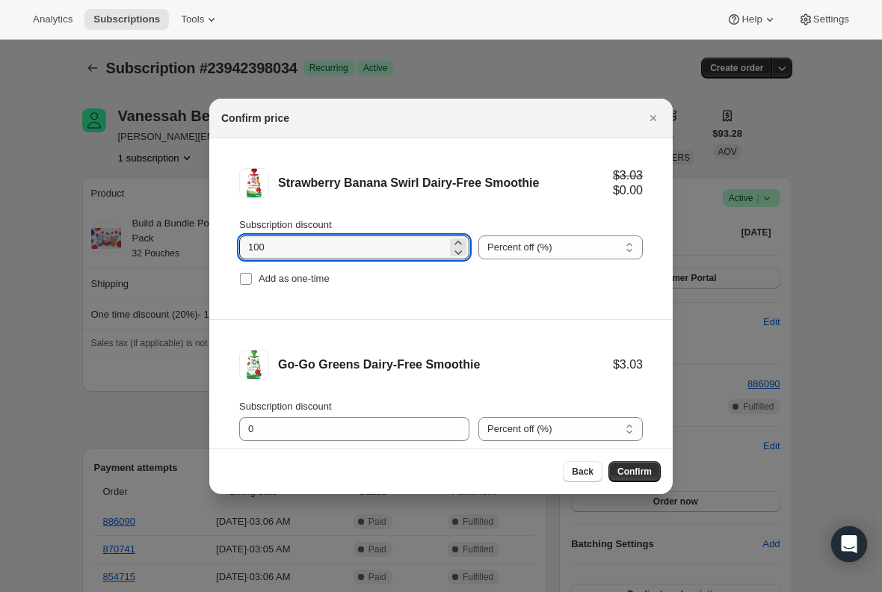  Describe the element at coordinates (445, 365) in the screenshot. I see `div: Go-Go Greens Dairy-Free Smoothie` at that location.